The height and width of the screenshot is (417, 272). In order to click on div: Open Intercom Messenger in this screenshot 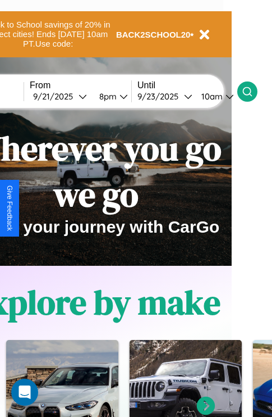, I will do `click(25, 392)`.